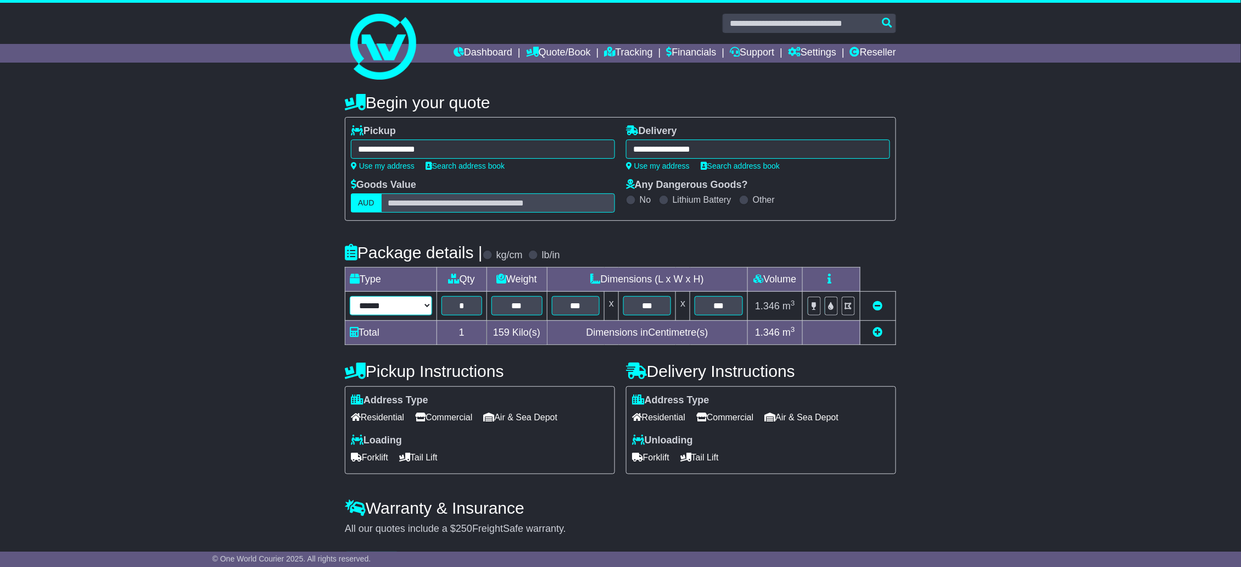  Describe the element at coordinates (414, 252) in the screenshot. I see `h4: Package details |` at that location.